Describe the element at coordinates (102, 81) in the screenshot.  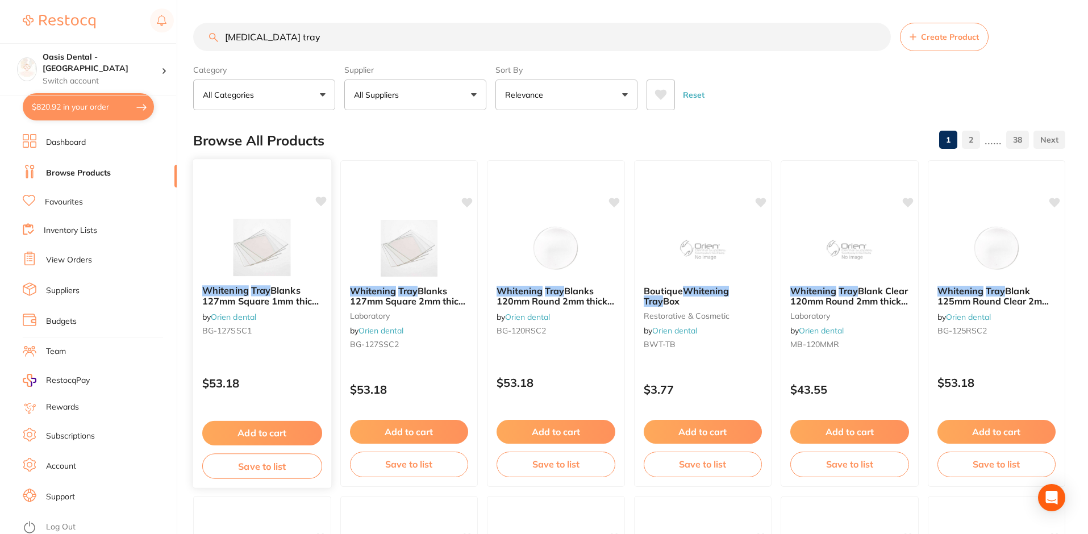
I see `p: Switch account` at that location.